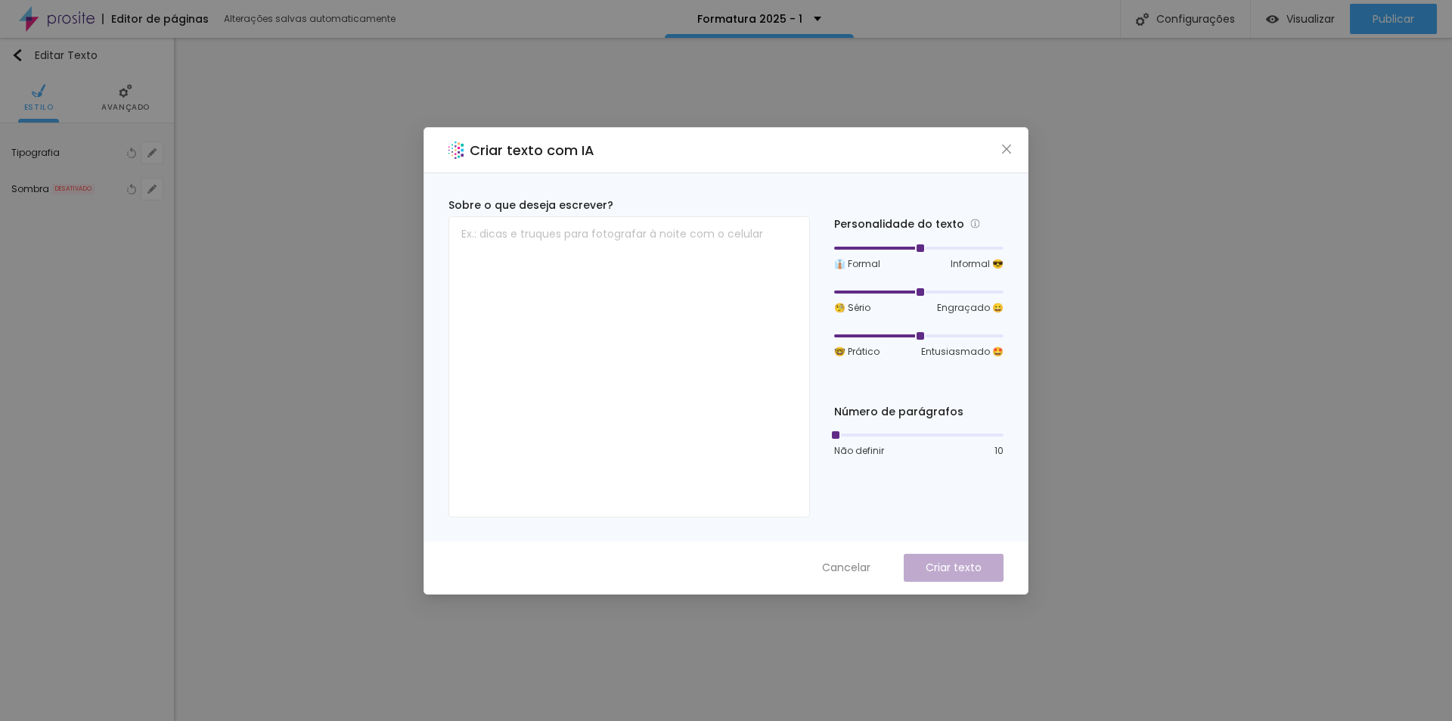 This screenshot has height=721, width=1452. Describe the element at coordinates (749, 19) in the screenshot. I see `p: Formatura 2025 - 1` at that location.